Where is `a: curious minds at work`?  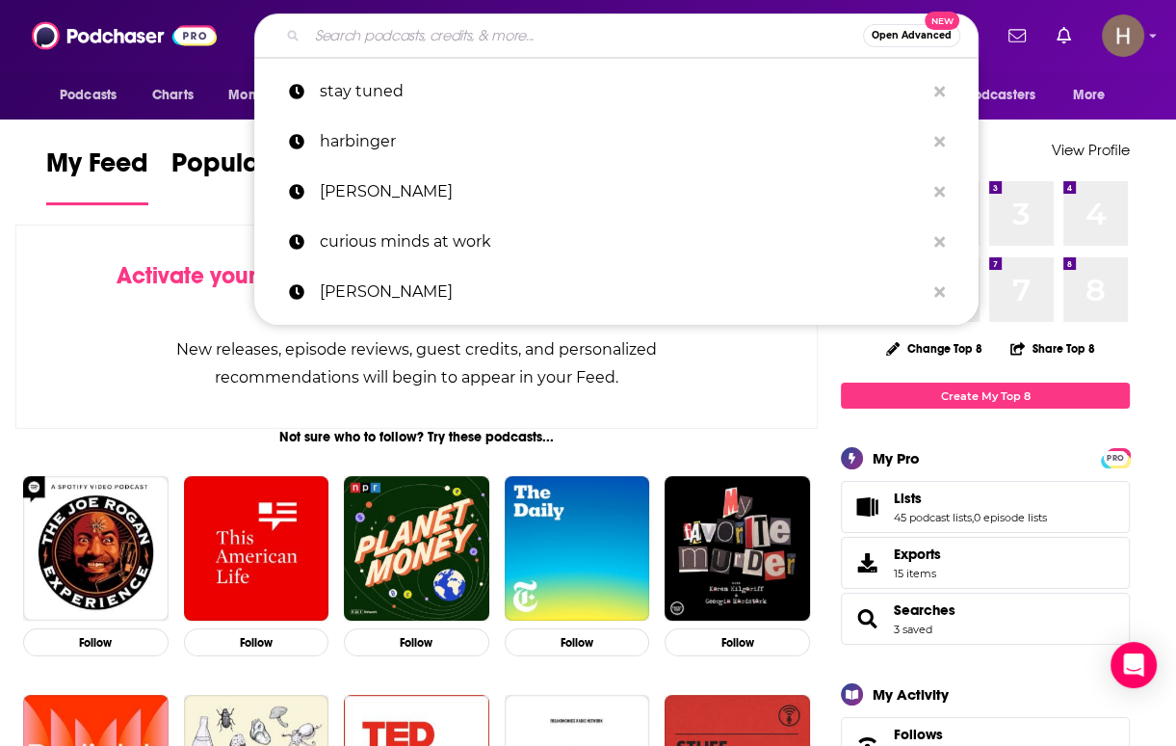
a: curious minds at work is located at coordinates (617, 242).